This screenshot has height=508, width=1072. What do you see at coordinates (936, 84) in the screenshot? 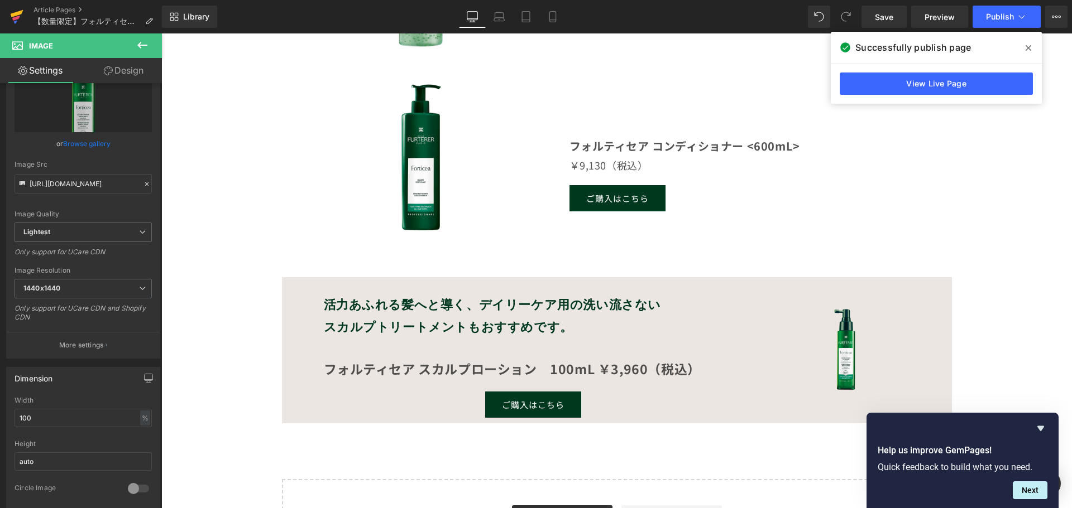
I see `a: View Live Page` at bounding box center [936, 84].